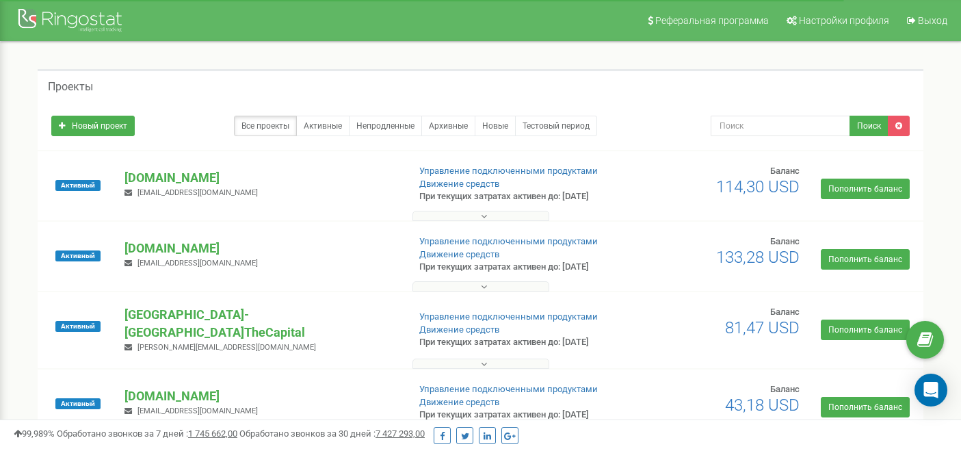 The height and width of the screenshot is (451, 961). I want to click on span: 43,18 USD, so click(762, 405).